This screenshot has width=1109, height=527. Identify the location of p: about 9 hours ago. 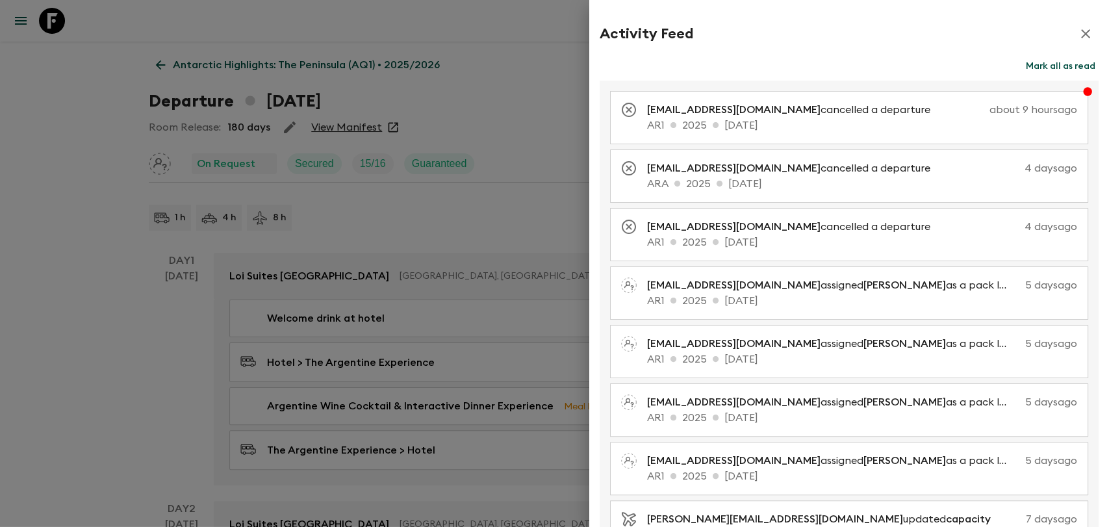
(1011, 110).